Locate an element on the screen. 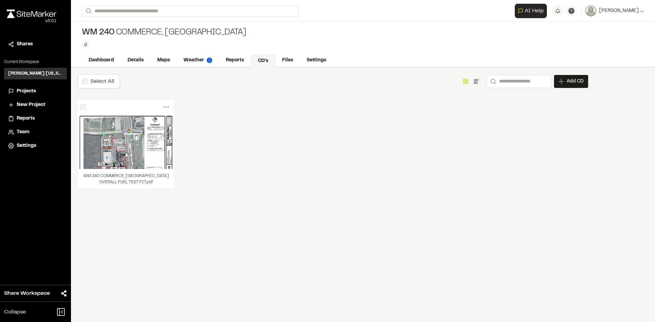 This screenshot has height=322, width=655. a: Team is located at coordinates (35, 132).